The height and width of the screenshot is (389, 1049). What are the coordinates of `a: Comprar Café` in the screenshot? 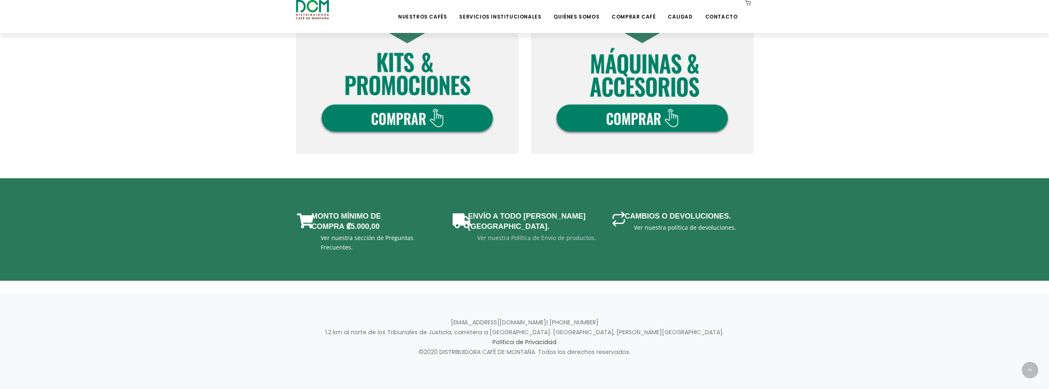 It's located at (633, 10).